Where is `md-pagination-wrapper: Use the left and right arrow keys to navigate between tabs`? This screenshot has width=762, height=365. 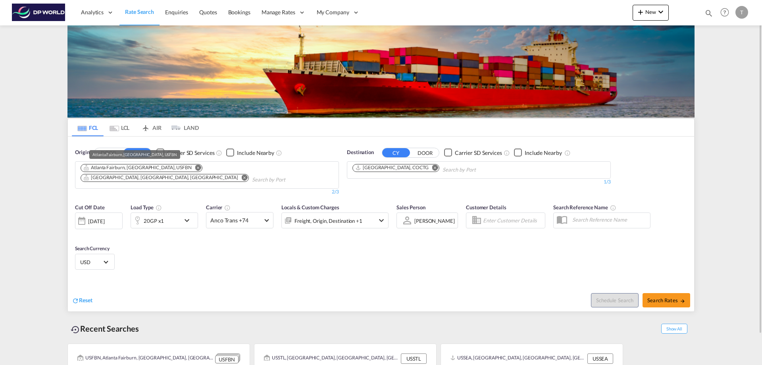 md-pagination-wrapper: Use the left and right arrow keys to navigate between tabs is located at coordinates (135, 127).